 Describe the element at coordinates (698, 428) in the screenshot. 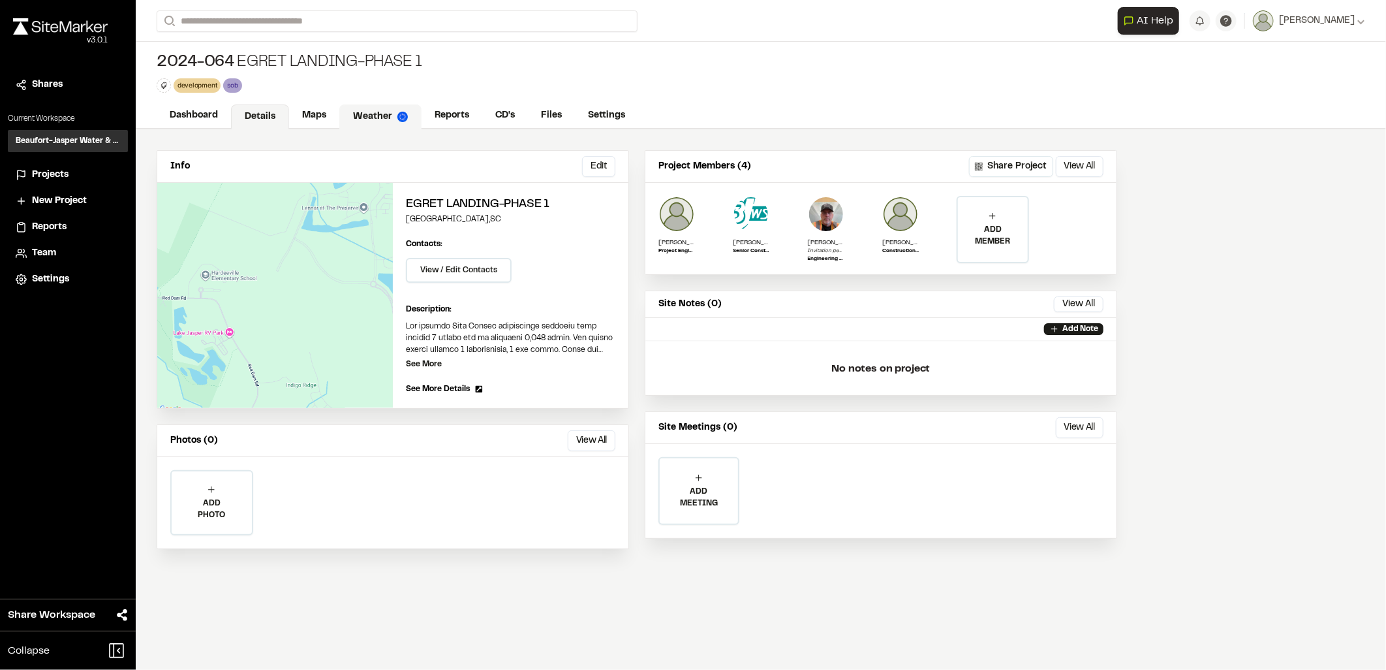

I see `p: Site Meetings (0)` at that location.